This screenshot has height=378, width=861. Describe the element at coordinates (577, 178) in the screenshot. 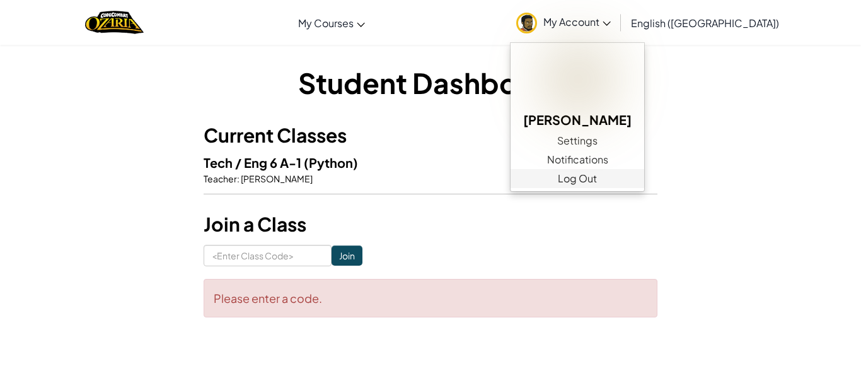

I see `a: Log Out` at that location.